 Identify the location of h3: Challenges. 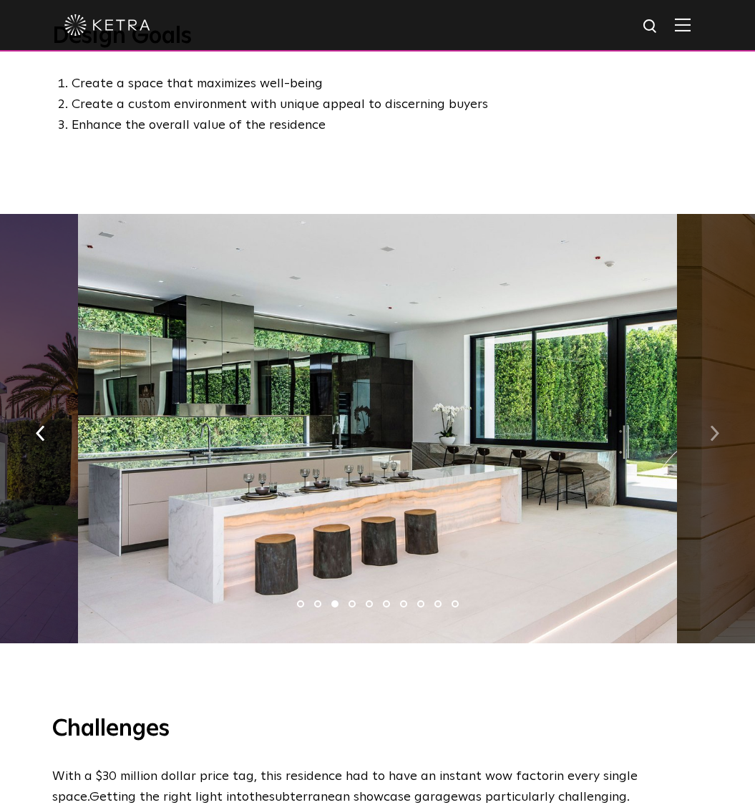
(378, 730).